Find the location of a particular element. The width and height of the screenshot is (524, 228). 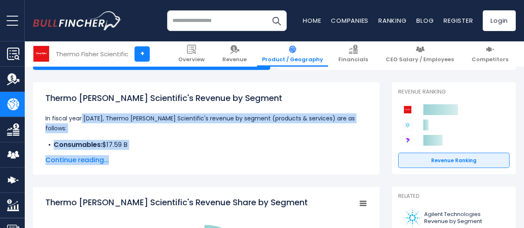

p: Revenue Ranking is located at coordinates (454, 92).